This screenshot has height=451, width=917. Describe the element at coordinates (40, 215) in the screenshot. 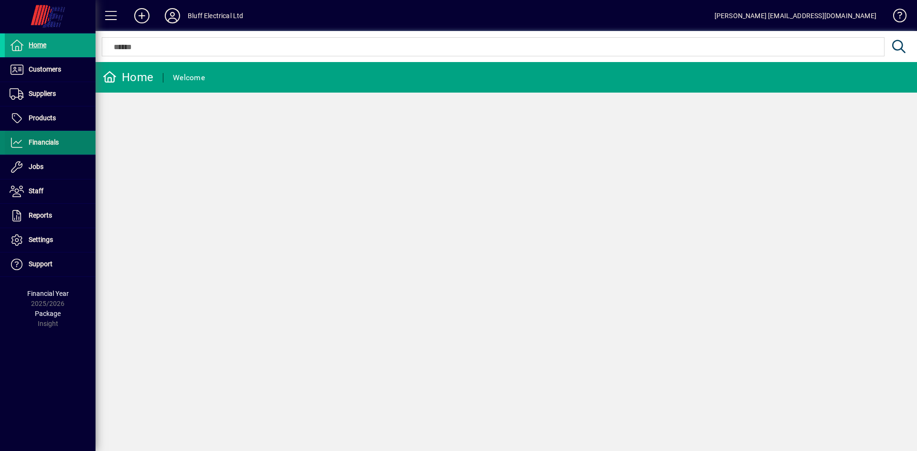

I see `span: Reports` at that location.